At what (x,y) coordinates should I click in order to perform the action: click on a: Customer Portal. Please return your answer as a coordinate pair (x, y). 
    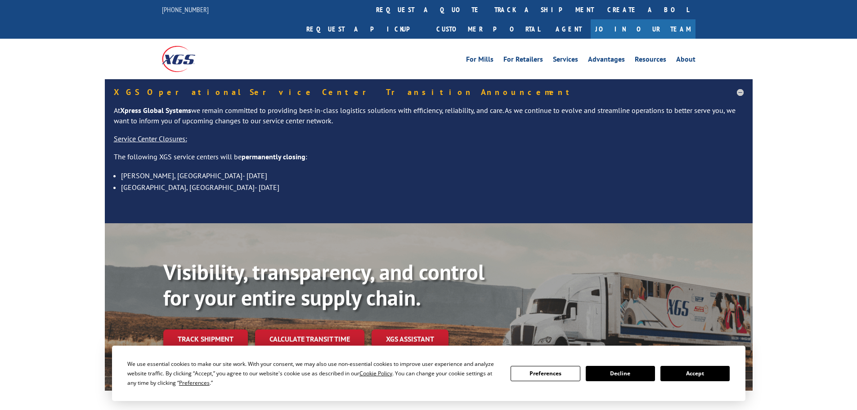
    Looking at the image, I should click on (488, 29).